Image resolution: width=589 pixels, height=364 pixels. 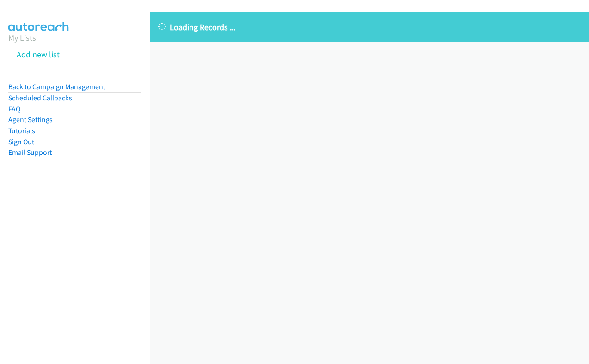 I want to click on p: Loading Records ..., so click(x=370, y=27).